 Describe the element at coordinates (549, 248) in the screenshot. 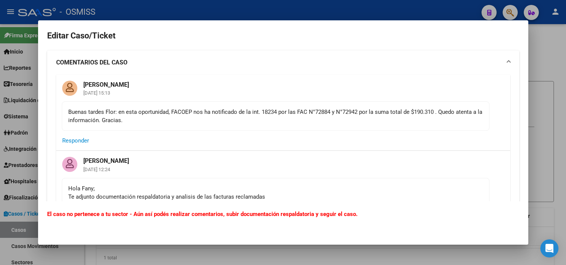

I see `div: Open Intercom Messenger` at that location.